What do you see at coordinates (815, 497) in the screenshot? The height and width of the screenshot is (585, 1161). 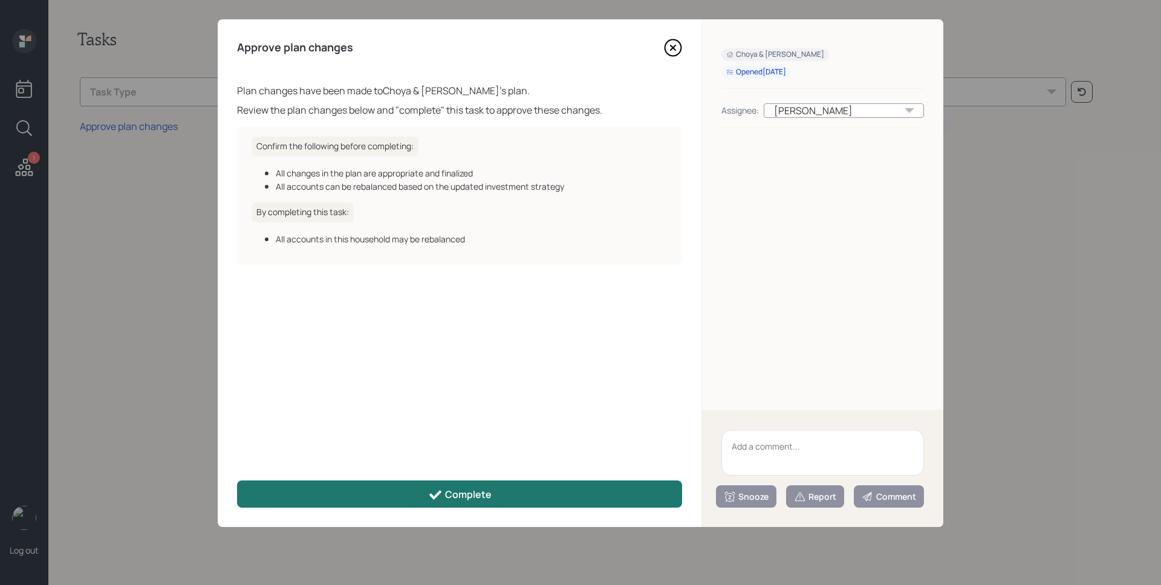 I see `div: Report` at bounding box center [815, 497].